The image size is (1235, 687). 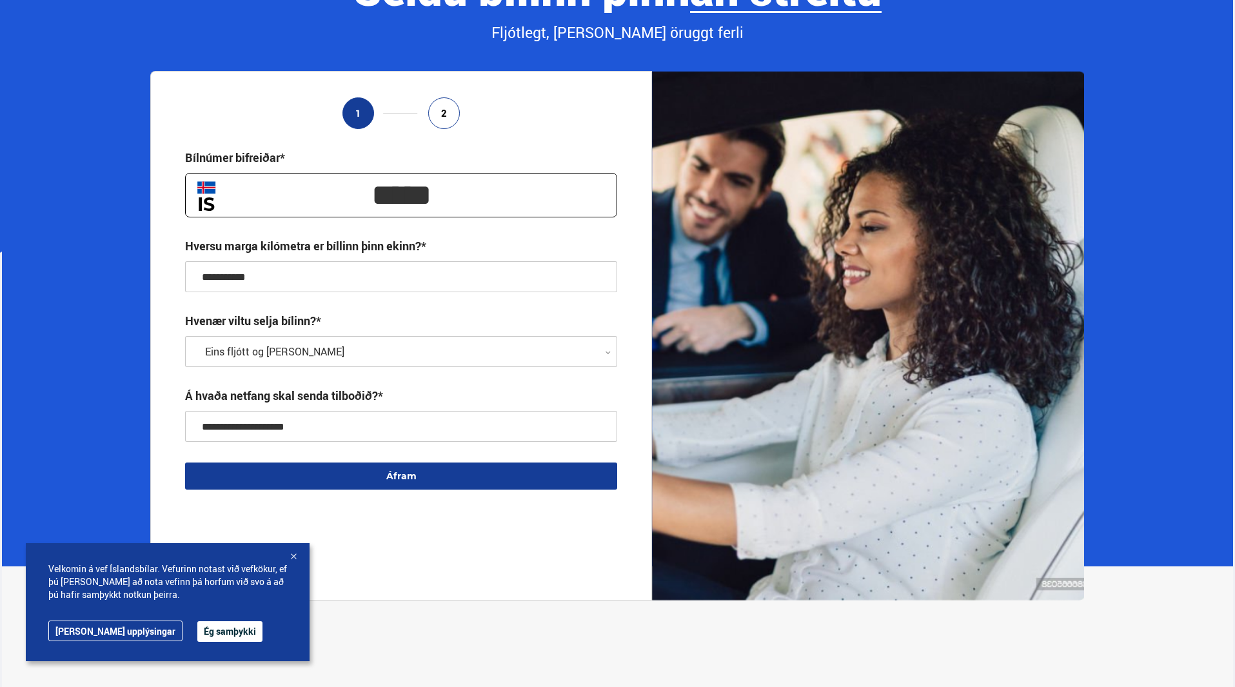 What do you see at coordinates (284, 395) in the screenshot?
I see `div: Á hvaða netfang skal senda tilboðið?*` at bounding box center [284, 395].